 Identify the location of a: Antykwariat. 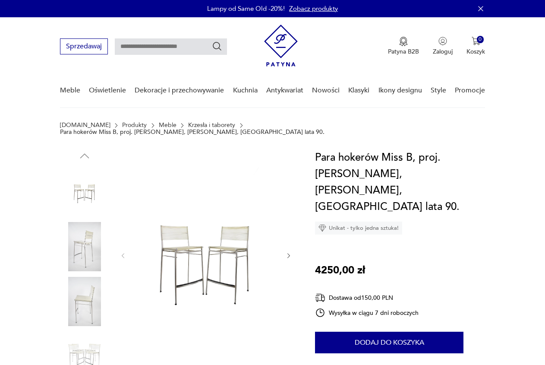
(285, 90).